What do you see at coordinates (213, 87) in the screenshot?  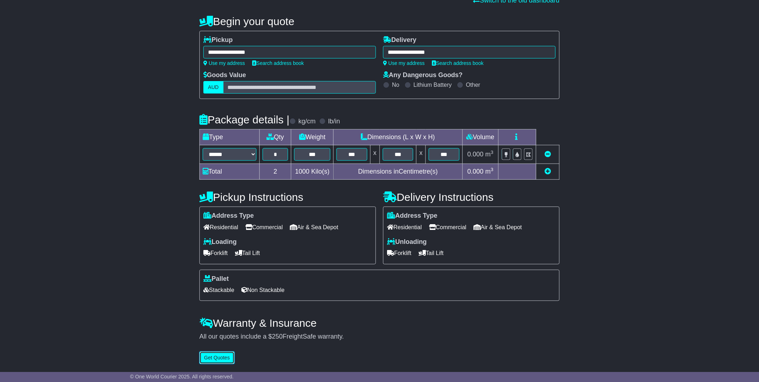 I see `label: AUD` at bounding box center [213, 87].